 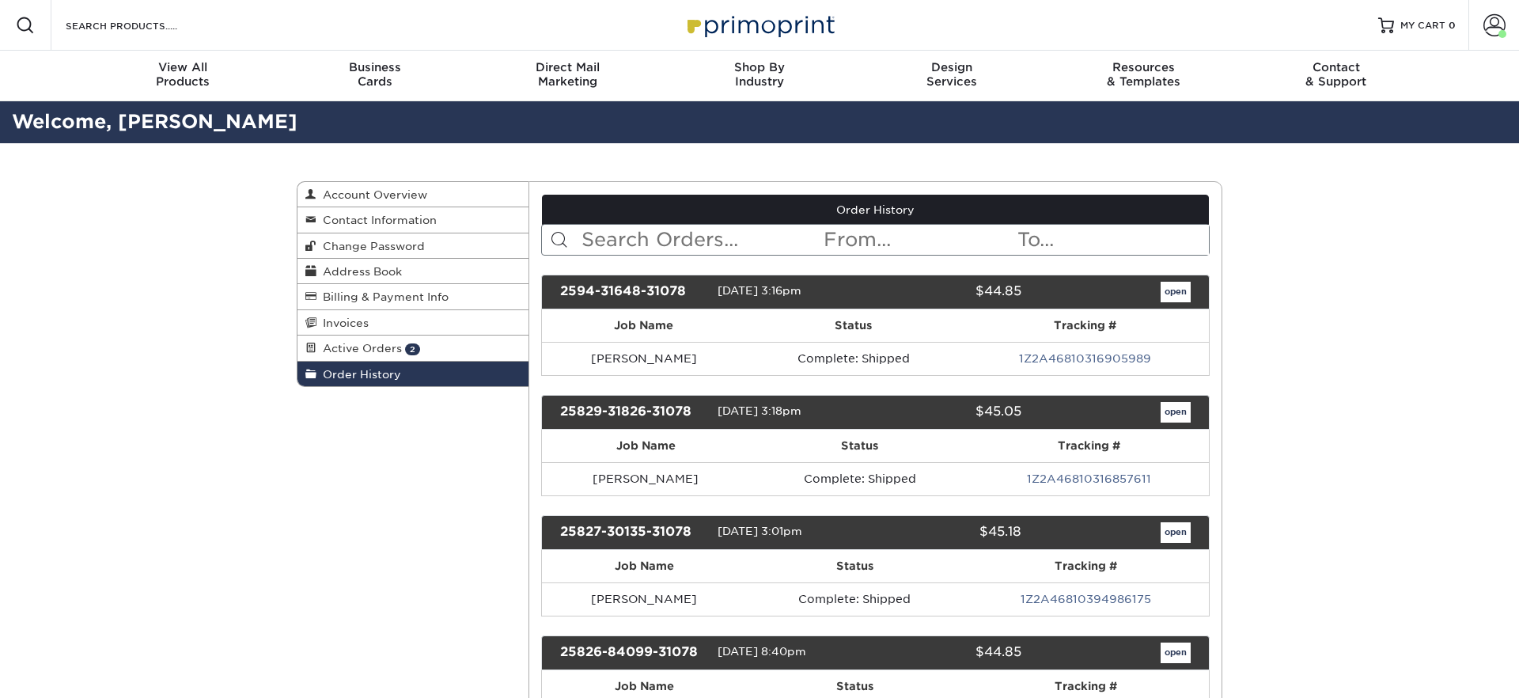 I want to click on div: Marketing, so click(x=567, y=74).